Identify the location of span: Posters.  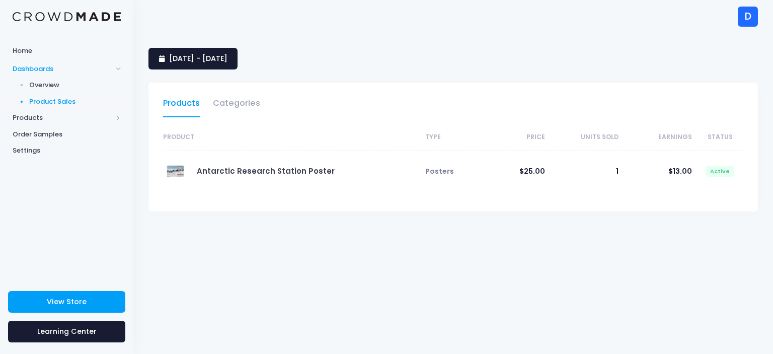
(440, 171).